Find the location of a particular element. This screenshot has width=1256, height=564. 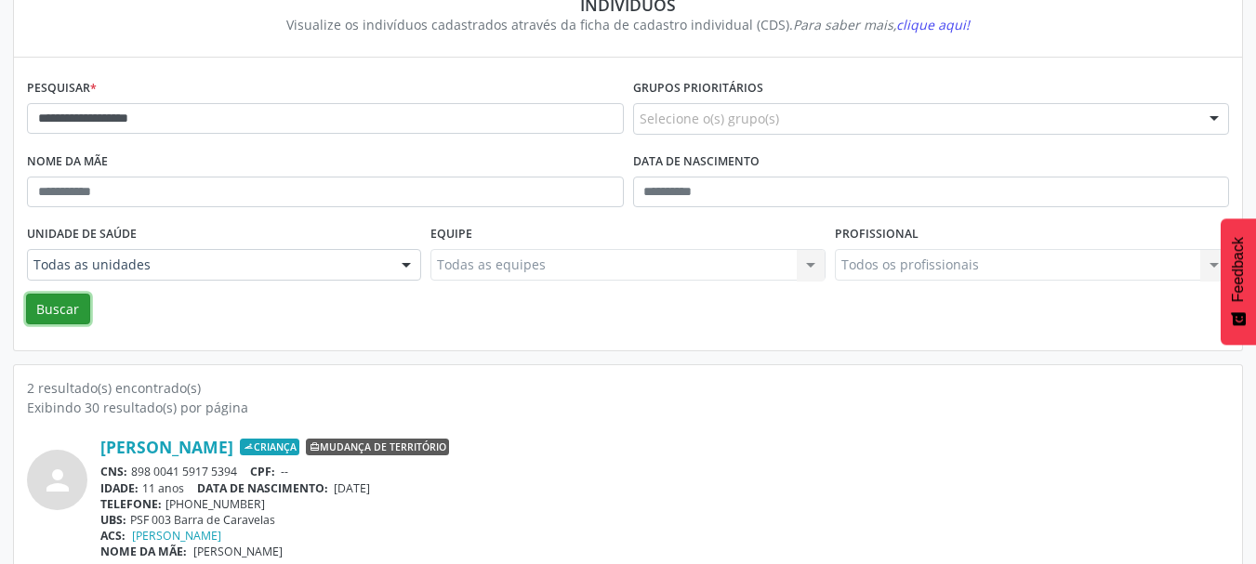

label: Data de nascimento is located at coordinates (696, 162).